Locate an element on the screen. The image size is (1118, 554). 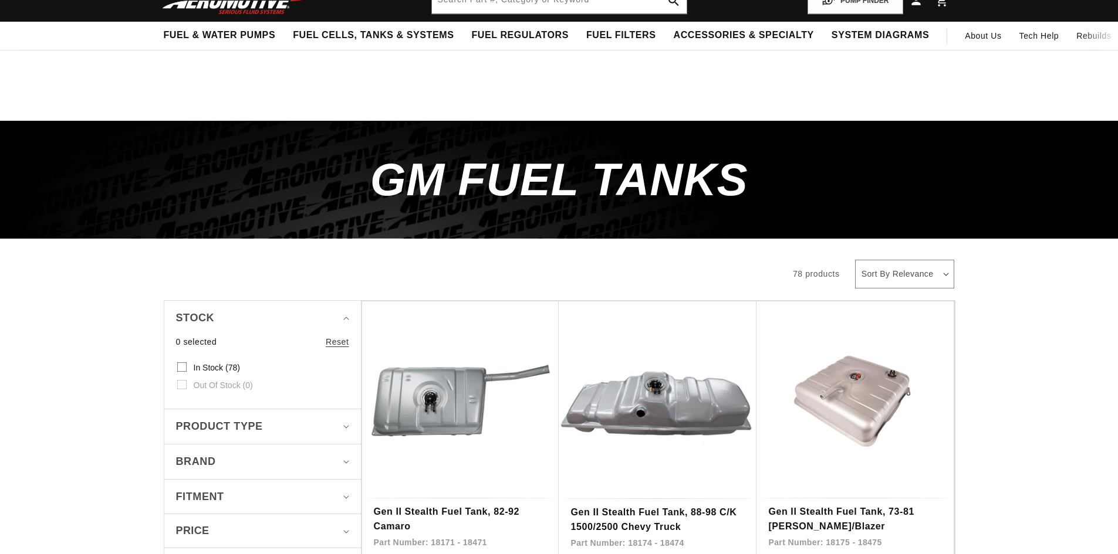
summary: Fuel Filters is located at coordinates (621, 35).